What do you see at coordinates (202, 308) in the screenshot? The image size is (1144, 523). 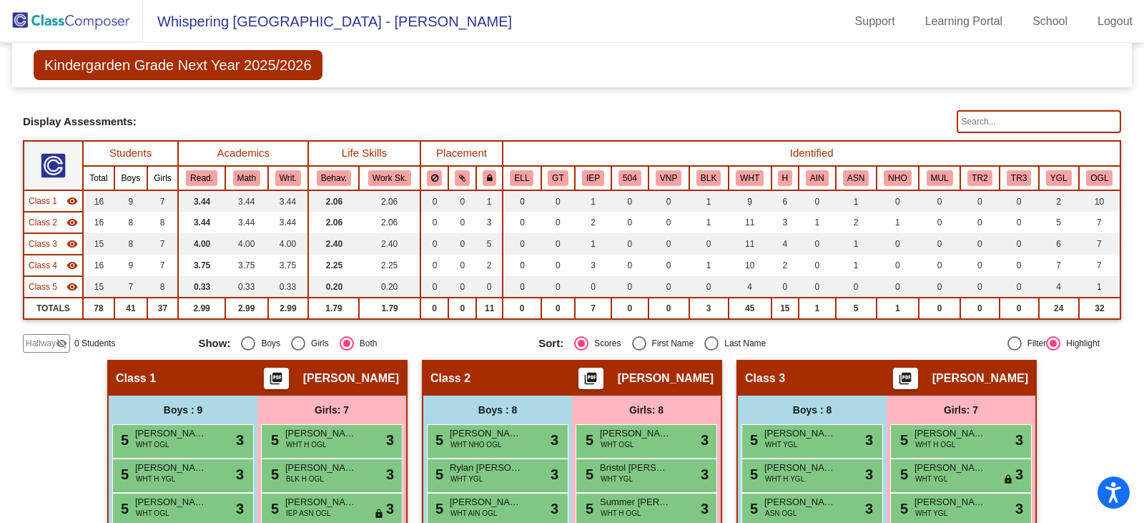 I see `td: 2.99` at bounding box center [202, 308].